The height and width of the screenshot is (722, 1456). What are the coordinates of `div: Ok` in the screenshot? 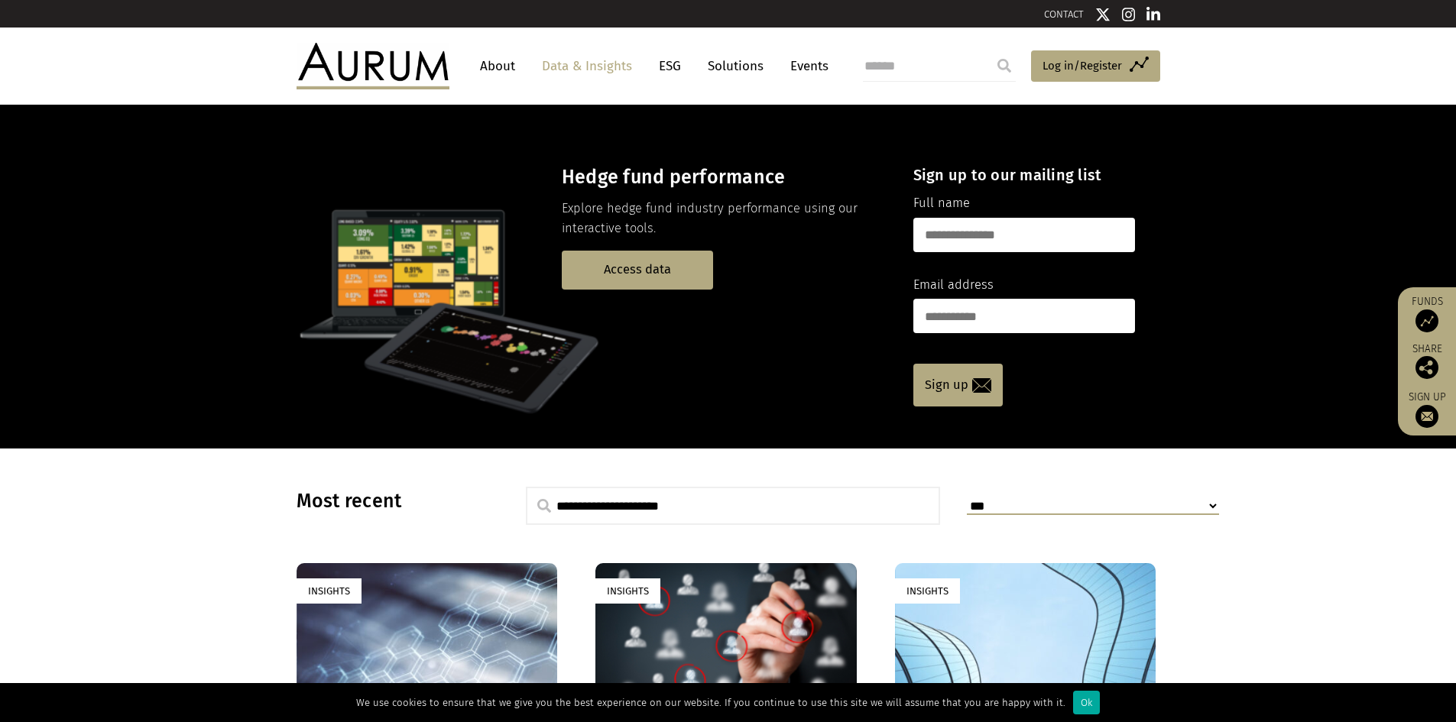 It's located at (1086, 702).